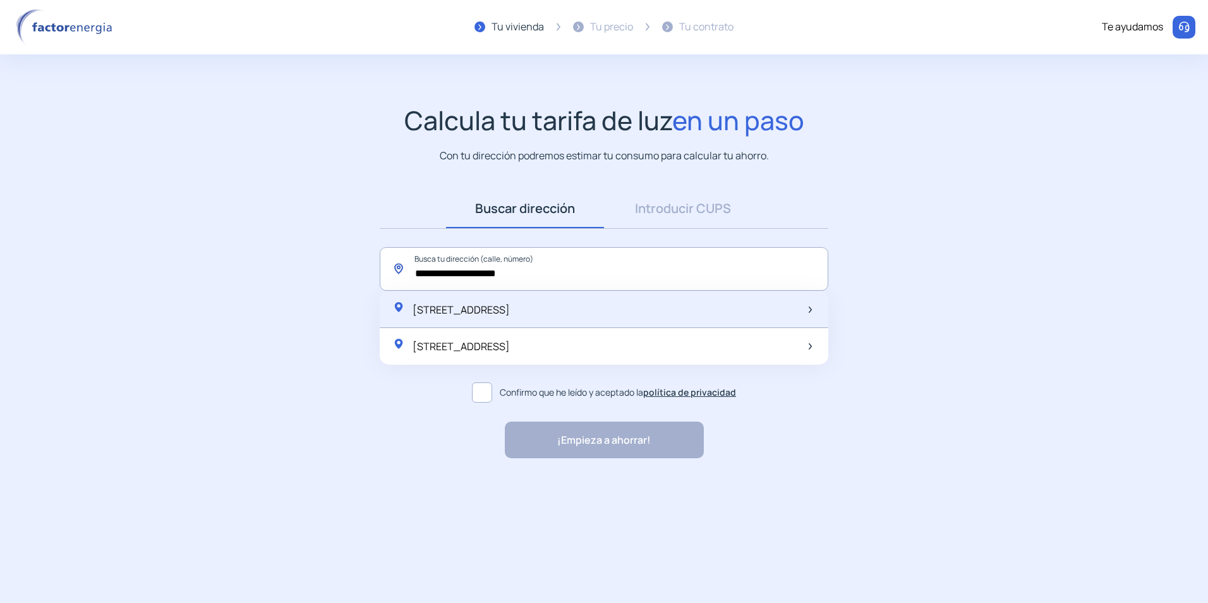 Image resolution: width=1208 pixels, height=603 pixels. I want to click on div: Tu contrato, so click(706, 27).